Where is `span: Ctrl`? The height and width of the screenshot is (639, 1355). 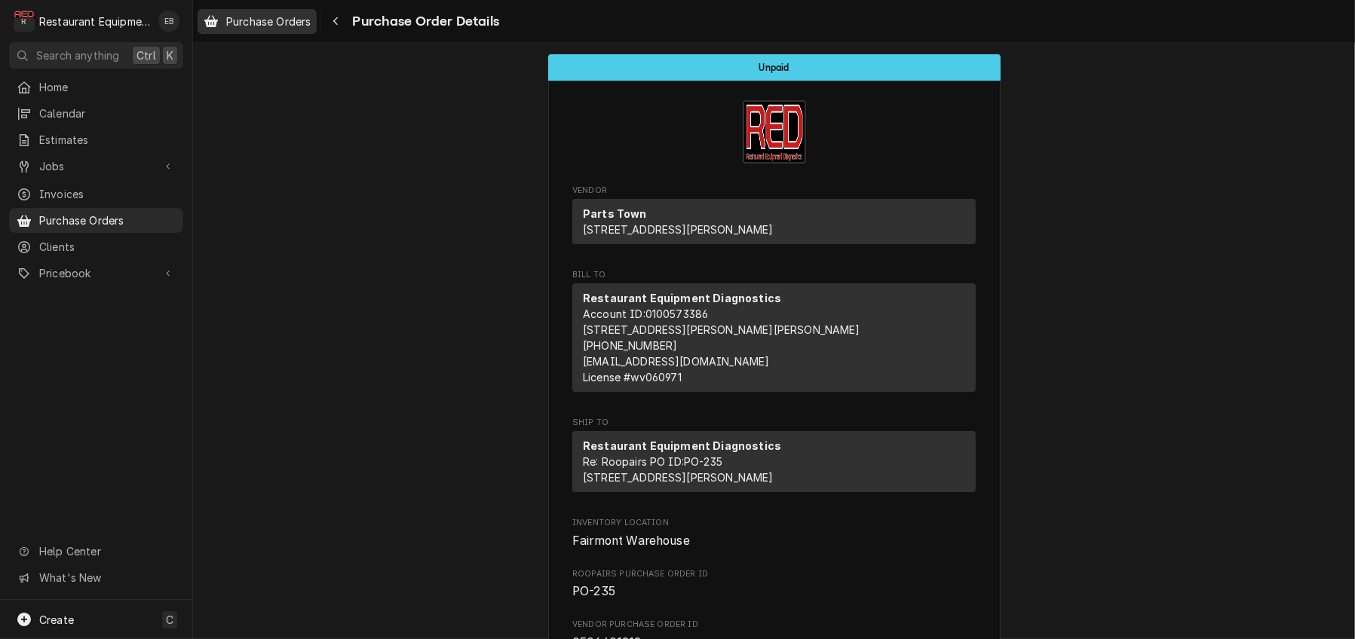
span: Ctrl is located at coordinates (146, 55).